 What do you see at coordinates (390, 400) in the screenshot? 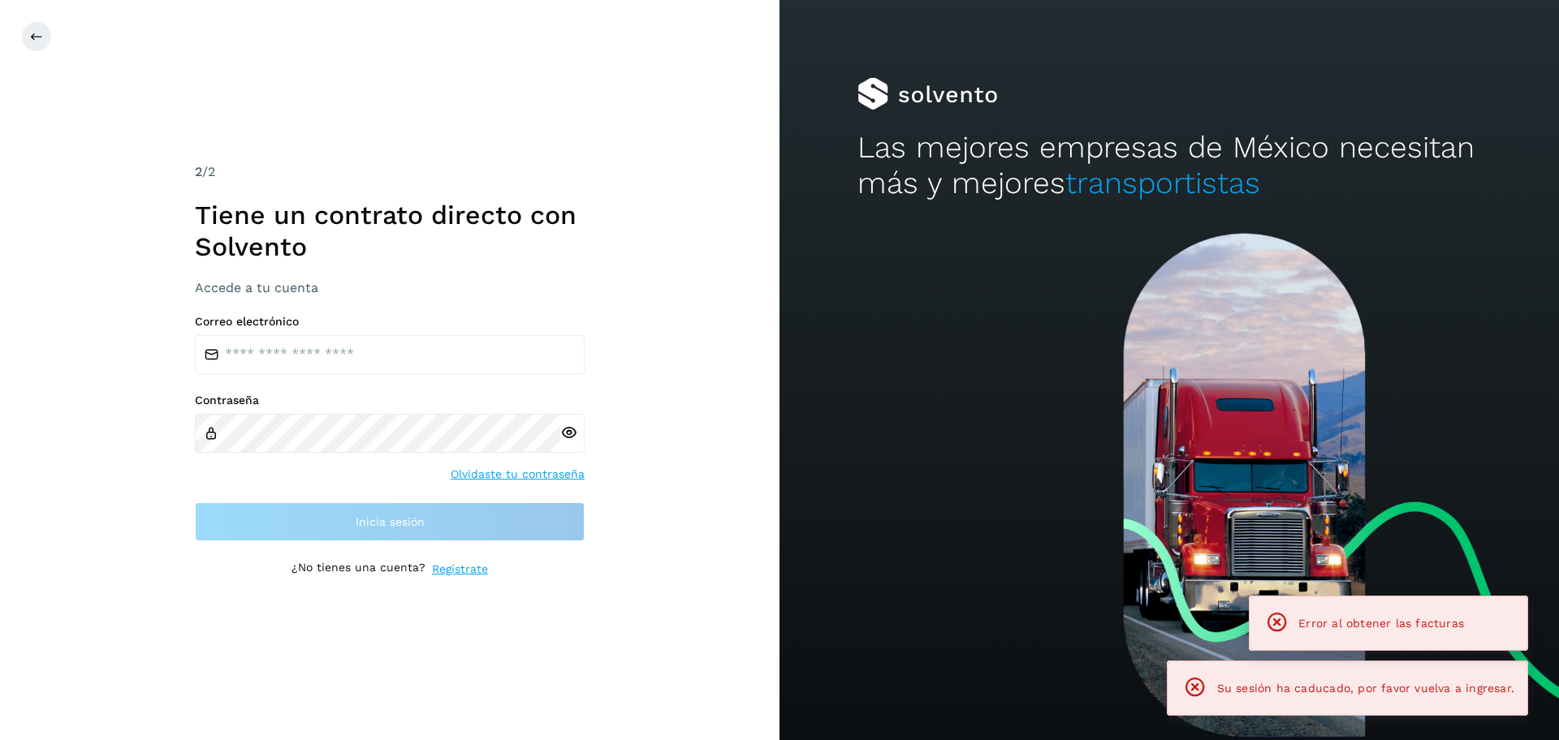
I see `label: Contraseña` at bounding box center [390, 400].